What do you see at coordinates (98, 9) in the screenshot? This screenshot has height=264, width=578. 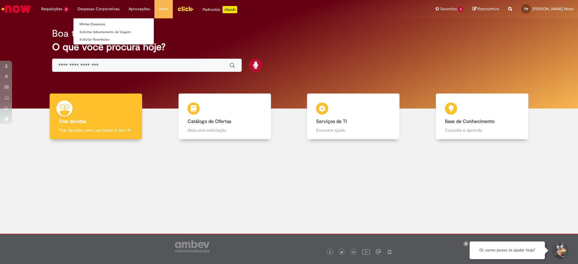 I see `span: Despesas Corporativas` at bounding box center [98, 9].